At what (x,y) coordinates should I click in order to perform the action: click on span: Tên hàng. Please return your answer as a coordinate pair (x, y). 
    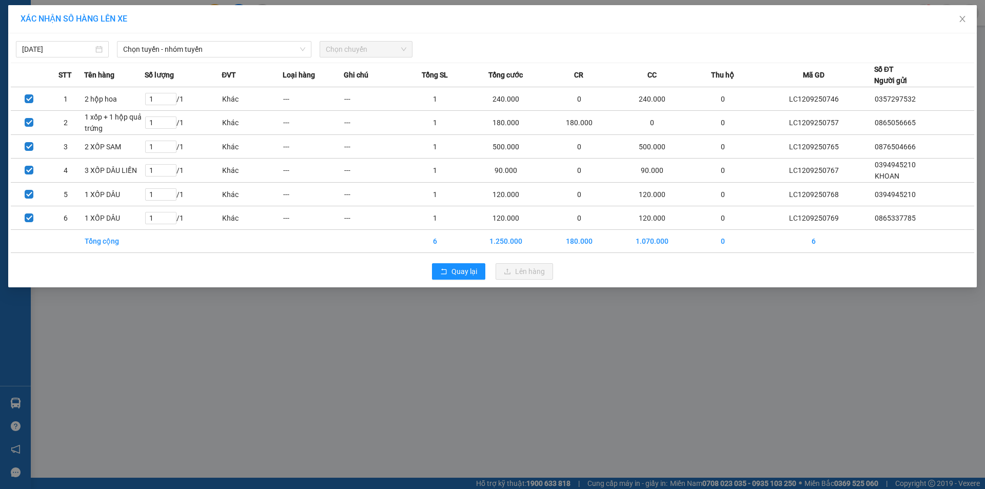
    Looking at the image, I should click on (99, 75).